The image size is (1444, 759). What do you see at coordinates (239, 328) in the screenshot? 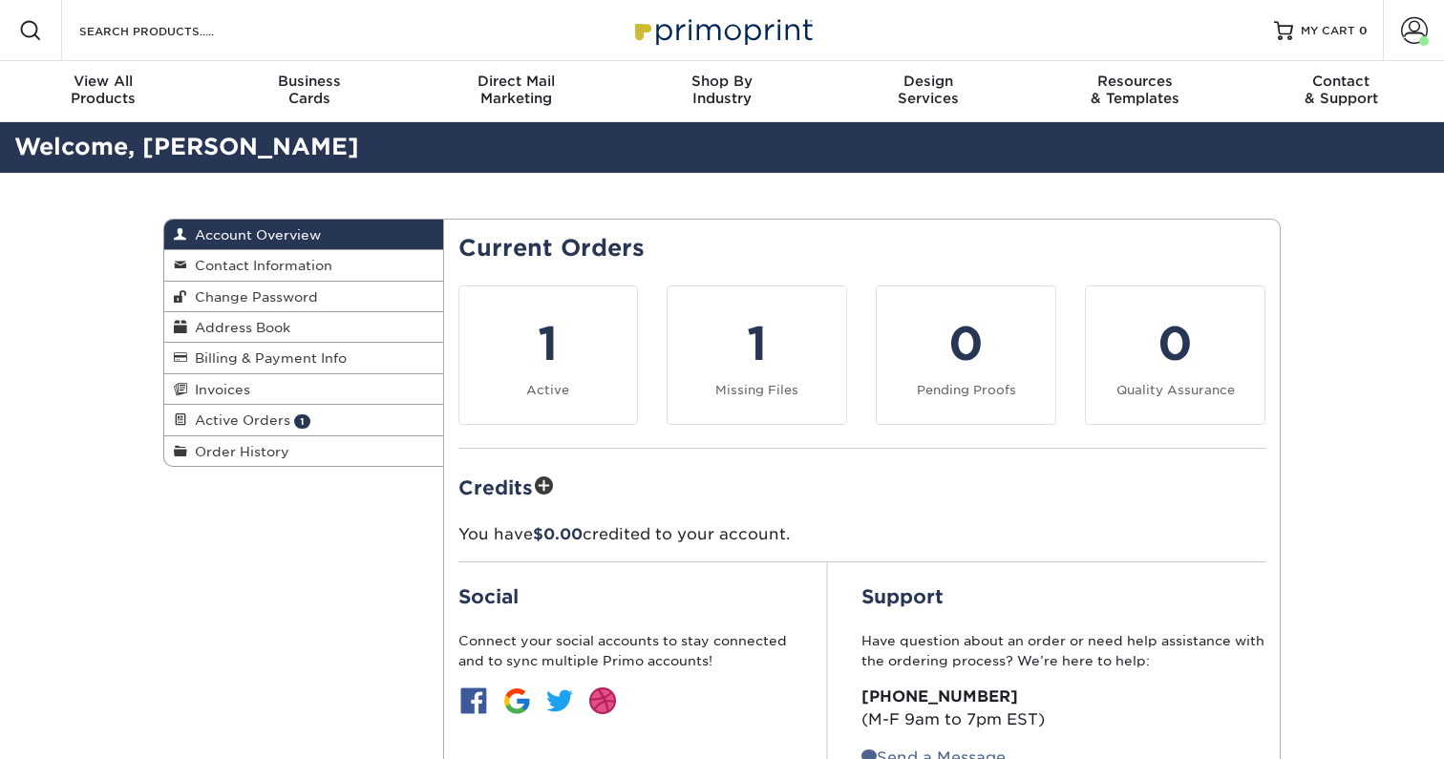
I see `span: Address Book` at bounding box center [239, 328].